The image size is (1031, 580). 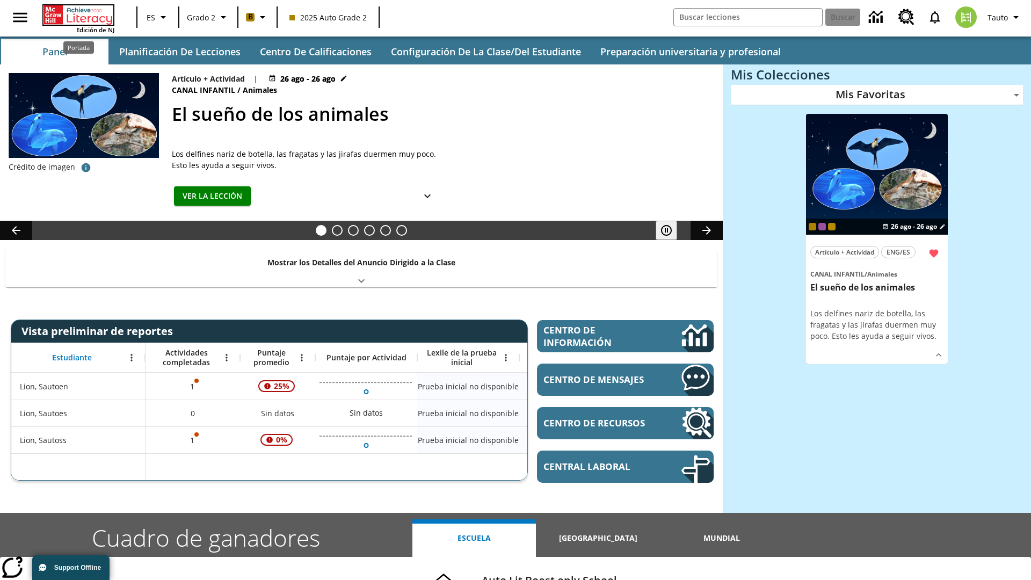 I want to click on img: Fotos de una fragata, dos delfines nariz de botella y una jirafa sobre un fondo de noche estrellada, so click(x=84, y=115).